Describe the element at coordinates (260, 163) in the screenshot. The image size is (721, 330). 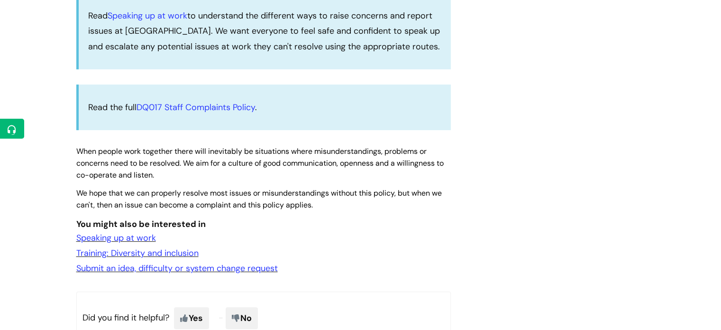
I see `span: When people work together there will inevitably be situations where misunderstandings, problems o...` at that location.